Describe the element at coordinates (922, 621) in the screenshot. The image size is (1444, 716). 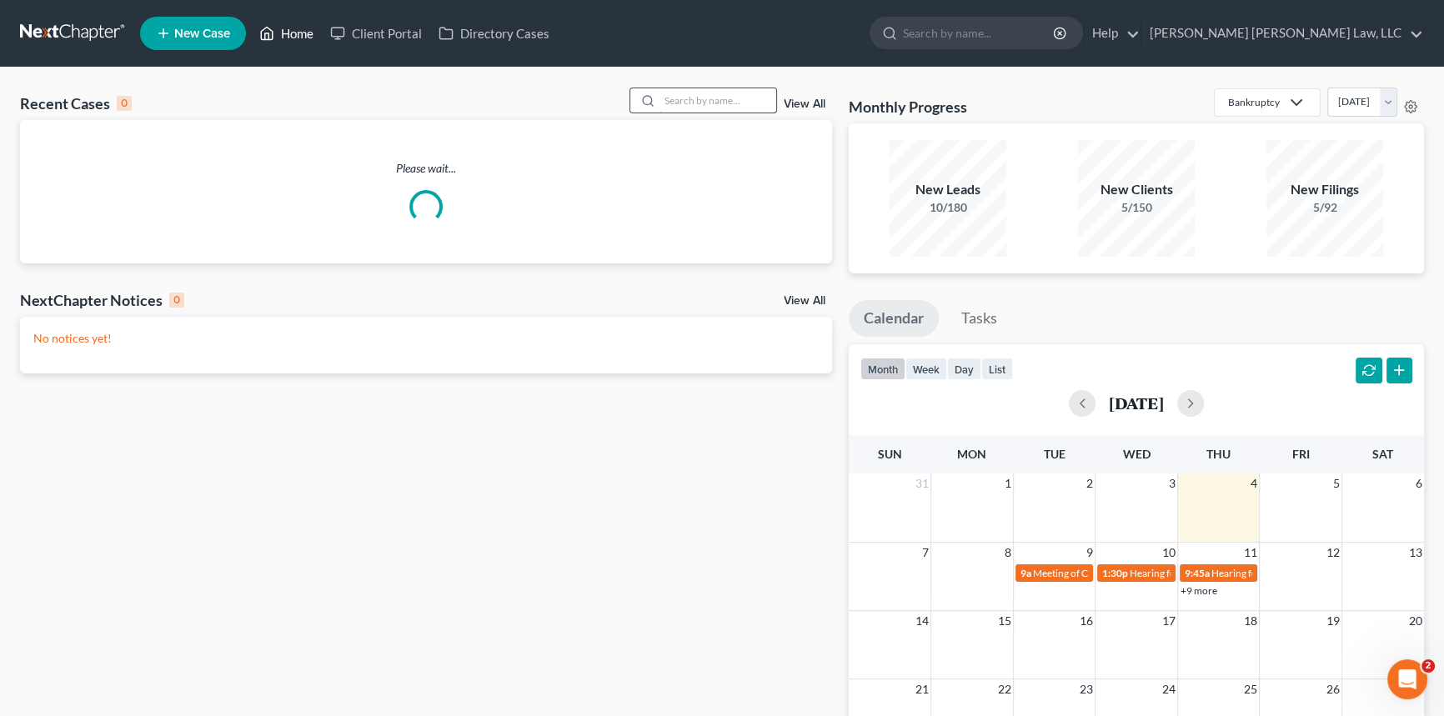
I see `span: 14` at that location.